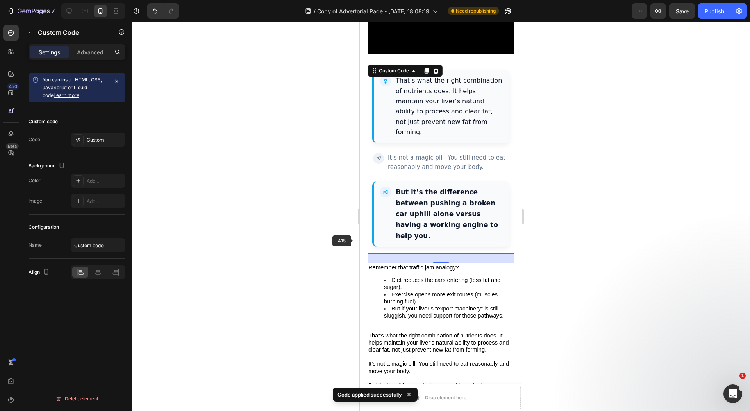  What do you see at coordinates (79, 367) in the screenshot?
I see `span: But it’s the difference between pushing a broken car uphill alone versus having a working engine ...` at bounding box center [79, 367].